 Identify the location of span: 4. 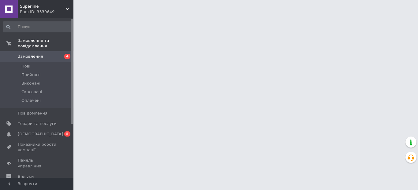
(67, 56).